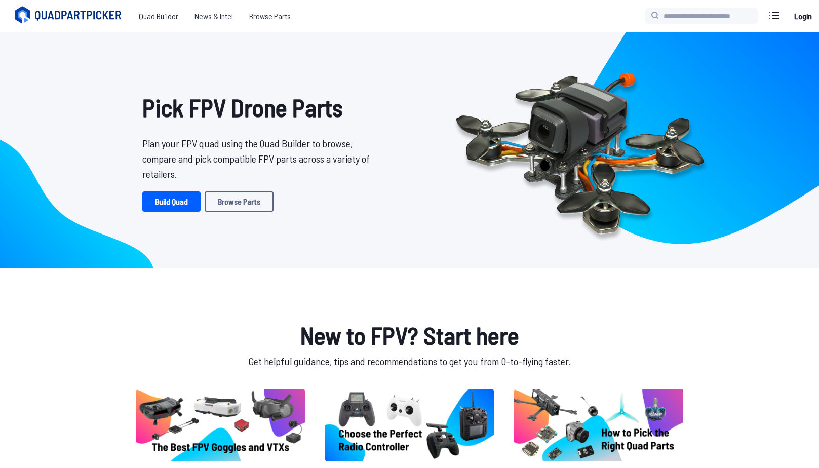 The image size is (819, 468). Describe the element at coordinates (171, 202) in the screenshot. I see `a: Build Quad` at that location.